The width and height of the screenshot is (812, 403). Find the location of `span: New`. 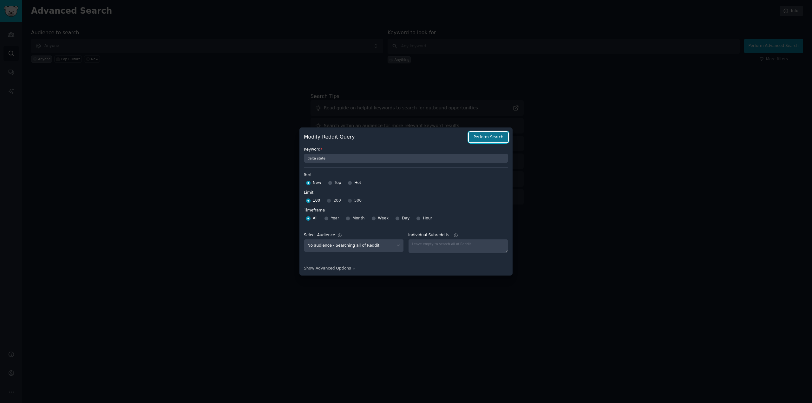

span: New is located at coordinates (317, 183).